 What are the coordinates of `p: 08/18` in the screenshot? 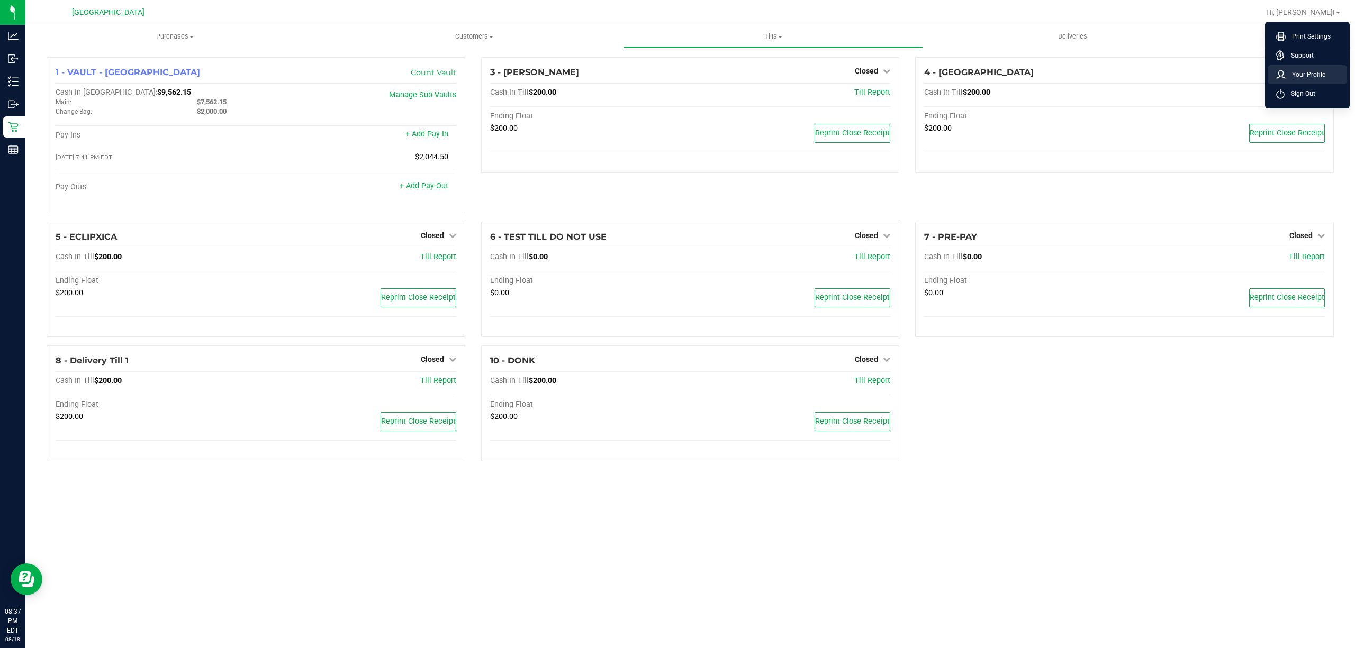 It's located at (13, 639).